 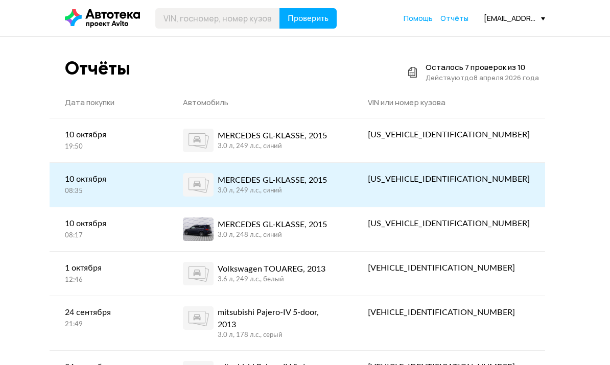 I want to click on a: MERCEDES GL-KLASSE, 20153.0 л, 248 л.c., синий, so click(x=260, y=229).